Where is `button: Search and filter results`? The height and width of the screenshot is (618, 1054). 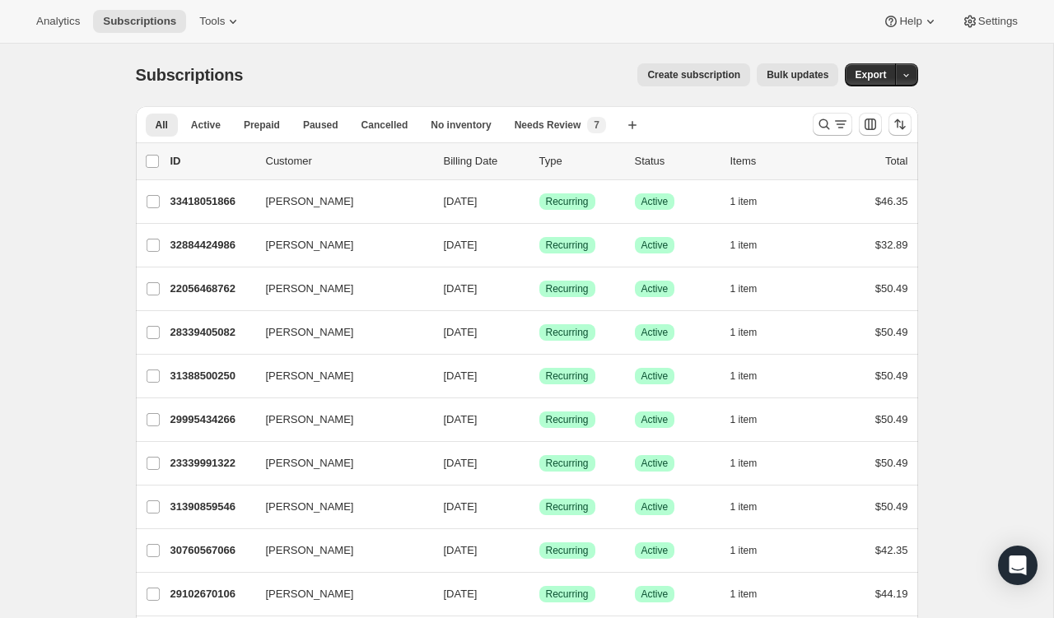
button: Search and filter results is located at coordinates (832, 124).